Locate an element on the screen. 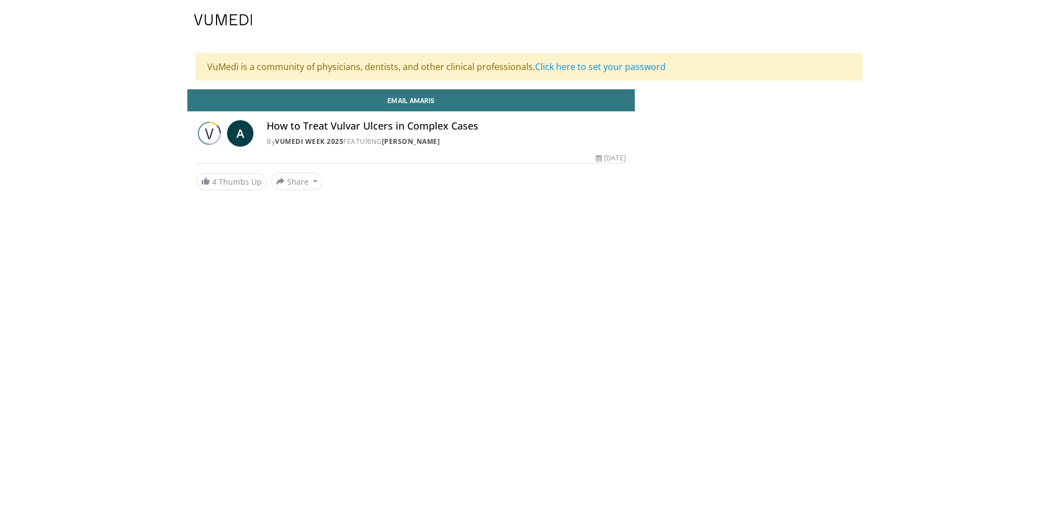 The height and width of the screenshot is (521, 1058). h4: How to Treat Vulvar Ulcers in Complex Cases is located at coordinates (446, 126).